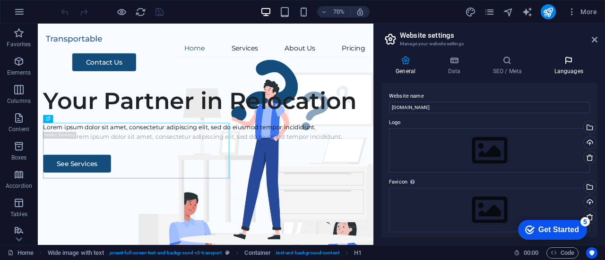 The image size is (605, 260). Describe the element at coordinates (19, 129) in the screenshot. I see `p: Content` at that location.